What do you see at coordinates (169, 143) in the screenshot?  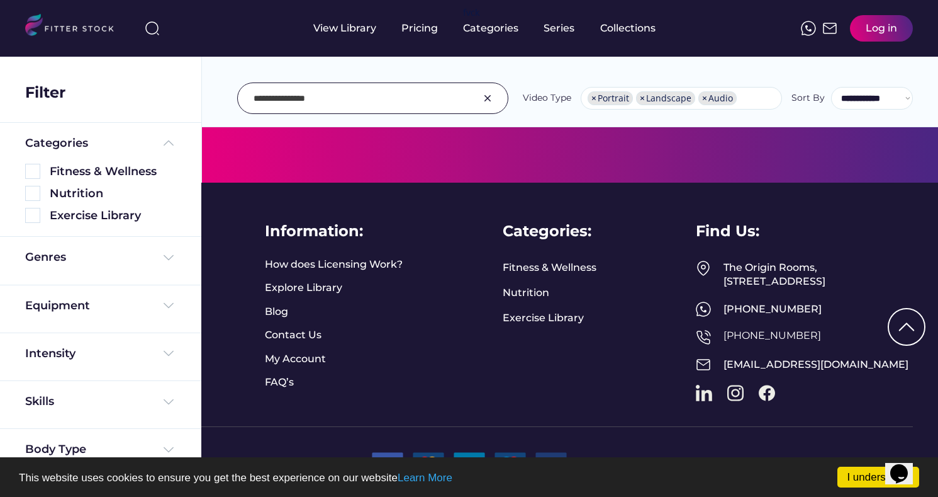 I see `img: Frame%20%285%29.svg` at bounding box center [169, 143].